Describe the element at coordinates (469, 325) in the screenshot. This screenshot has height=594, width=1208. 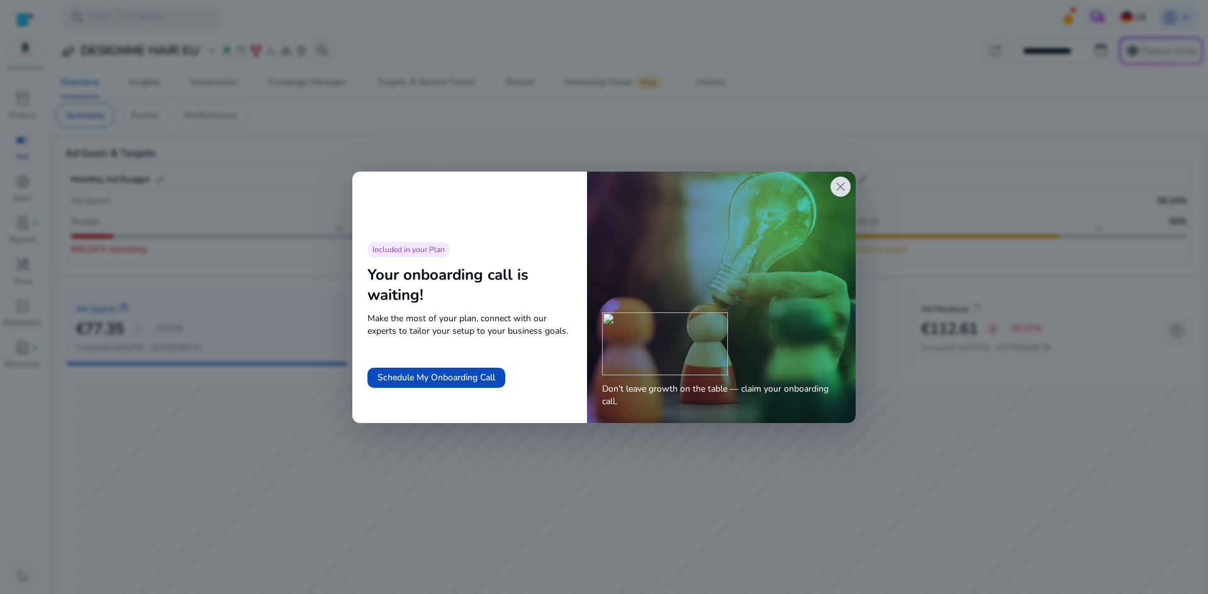
I see `span: Make the most of your plan, connect with our experts to tailor your setup to your business goals.` at that location.